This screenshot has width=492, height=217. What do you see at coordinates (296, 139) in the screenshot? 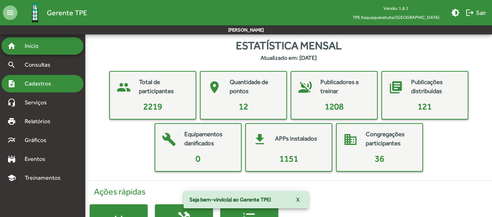
I see `mat-card-title: APPs instalados` at bounding box center [296, 139].